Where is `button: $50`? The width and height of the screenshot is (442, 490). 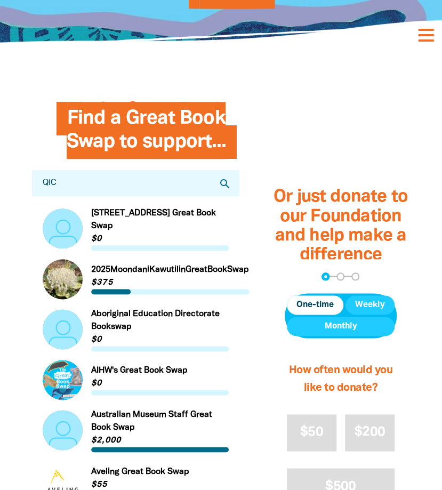 button: $50 is located at coordinates (311, 432).